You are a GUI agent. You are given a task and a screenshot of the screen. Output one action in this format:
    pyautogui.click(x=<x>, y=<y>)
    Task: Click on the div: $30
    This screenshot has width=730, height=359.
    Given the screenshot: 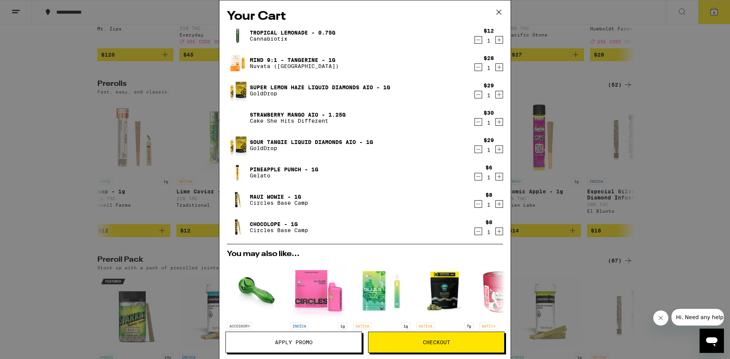 What is the action you would take?
    pyautogui.click(x=488, y=113)
    